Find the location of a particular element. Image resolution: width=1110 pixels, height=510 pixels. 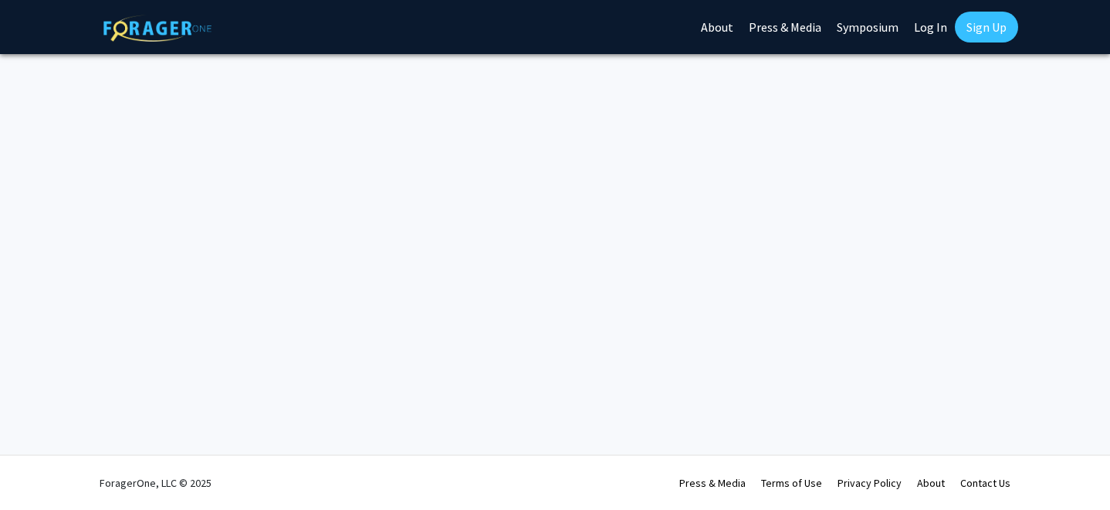

div: ForagerOne, LLC © 2025 is located at coordinates (155, 483).